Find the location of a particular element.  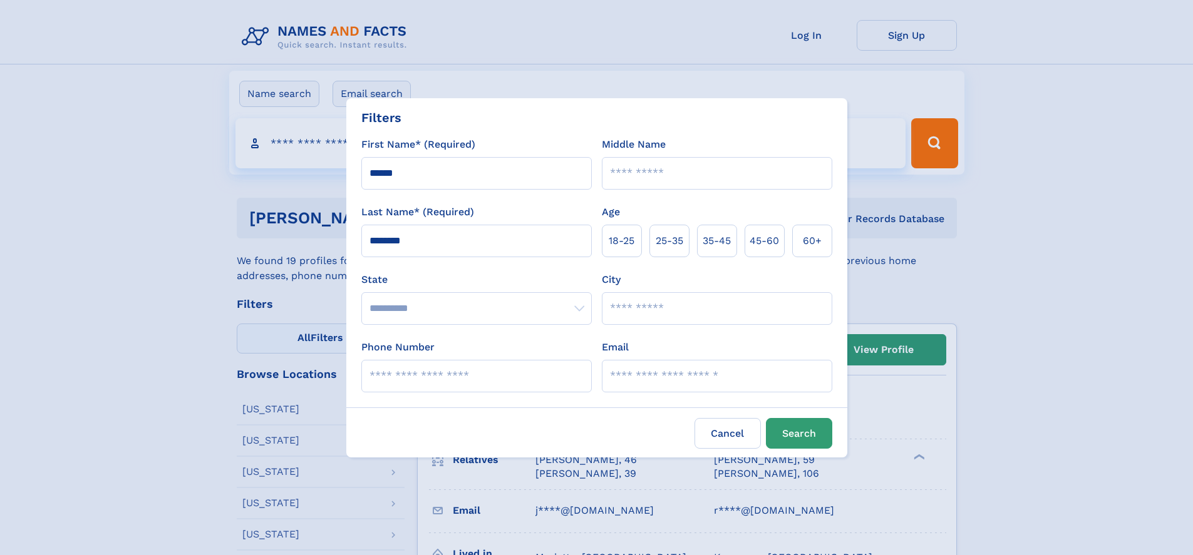

span: 35‑45 is located at coordinates (716, 241).